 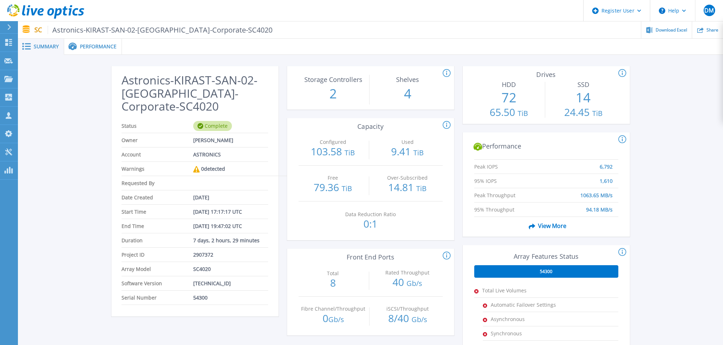 I want to click on span: 6,792, so click(x=606, y=163).